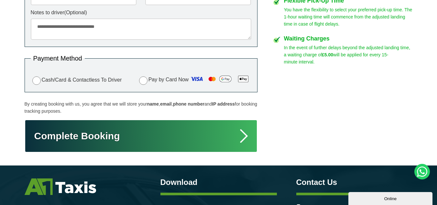 The image size is (437, 205). What do you see at coordinates (348, 55) in the screenshot?
I see `p: In the event of further delays beyond the adjusted landing time, a waiting charge of will be appl...` at bounding box center [348, 55].